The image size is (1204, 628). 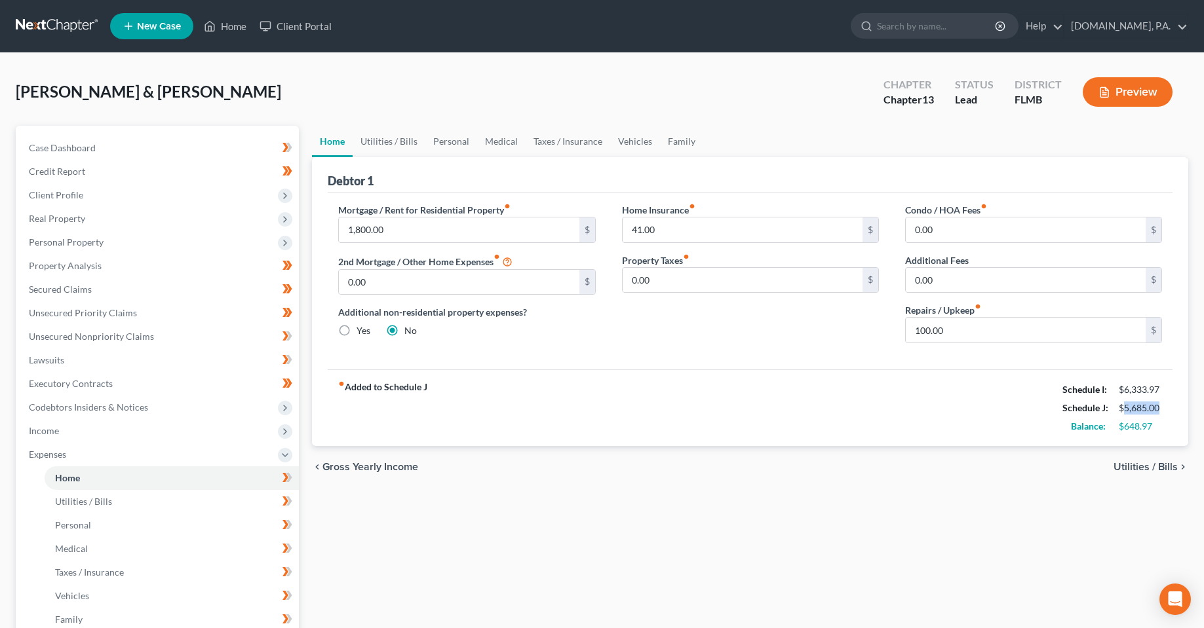 I want to click on a: Help, so click(x=1041, y=26).